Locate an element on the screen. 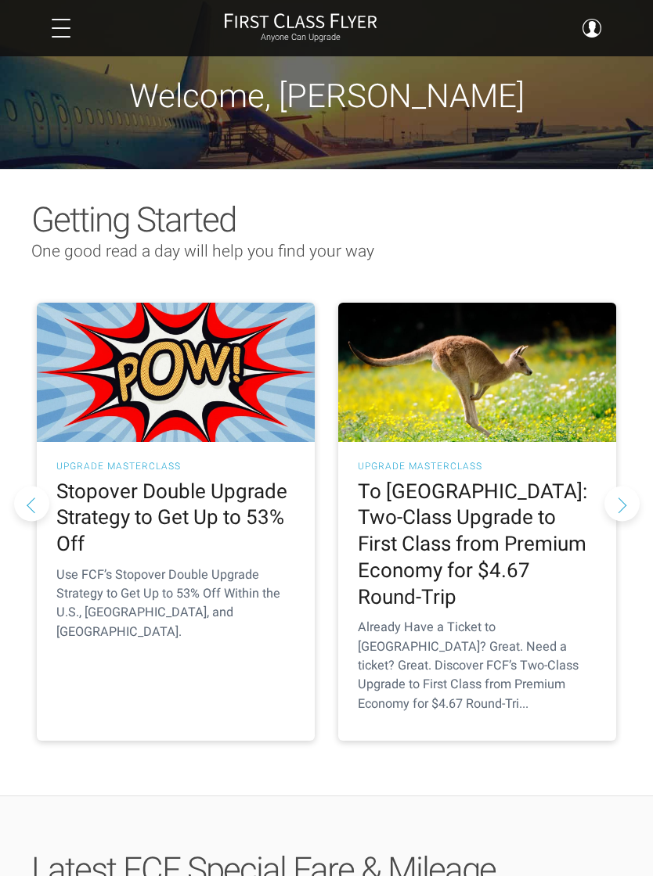 The image size is (653, 876). img: First Class Flyer is located at coordinates (300, 20).